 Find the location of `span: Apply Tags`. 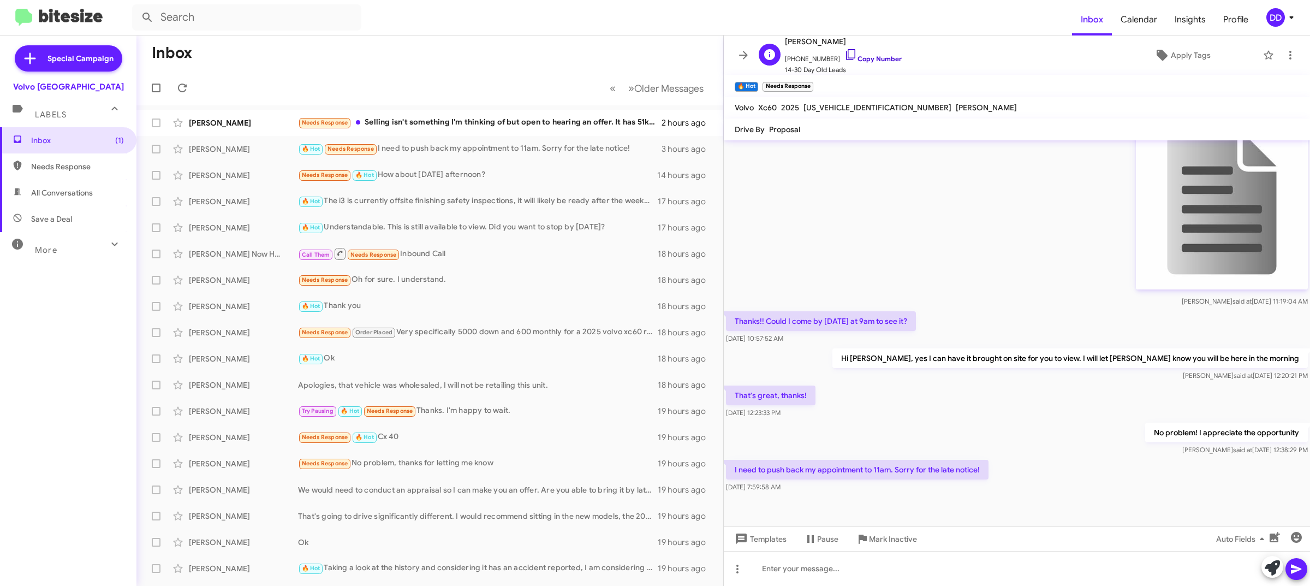

span: Apply Tags is located at coordinates (1190, 55).